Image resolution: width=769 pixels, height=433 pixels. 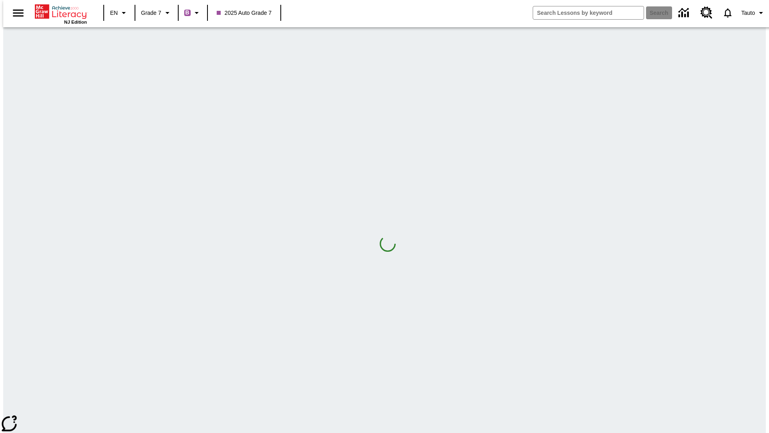 I want to click on a: Data Center, so click(x=684, y=13).